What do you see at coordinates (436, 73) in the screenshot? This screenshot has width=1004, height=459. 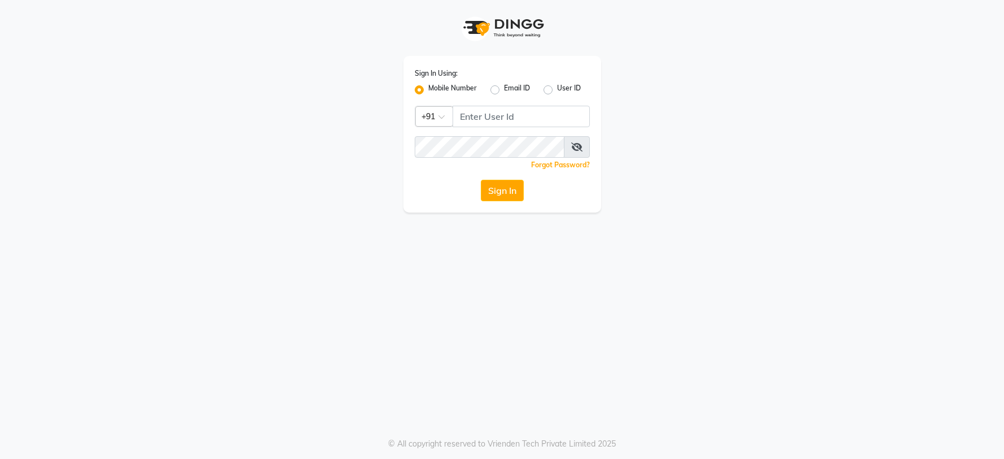 I see `label: Sign In Using:` at bounding box center [436, 73].